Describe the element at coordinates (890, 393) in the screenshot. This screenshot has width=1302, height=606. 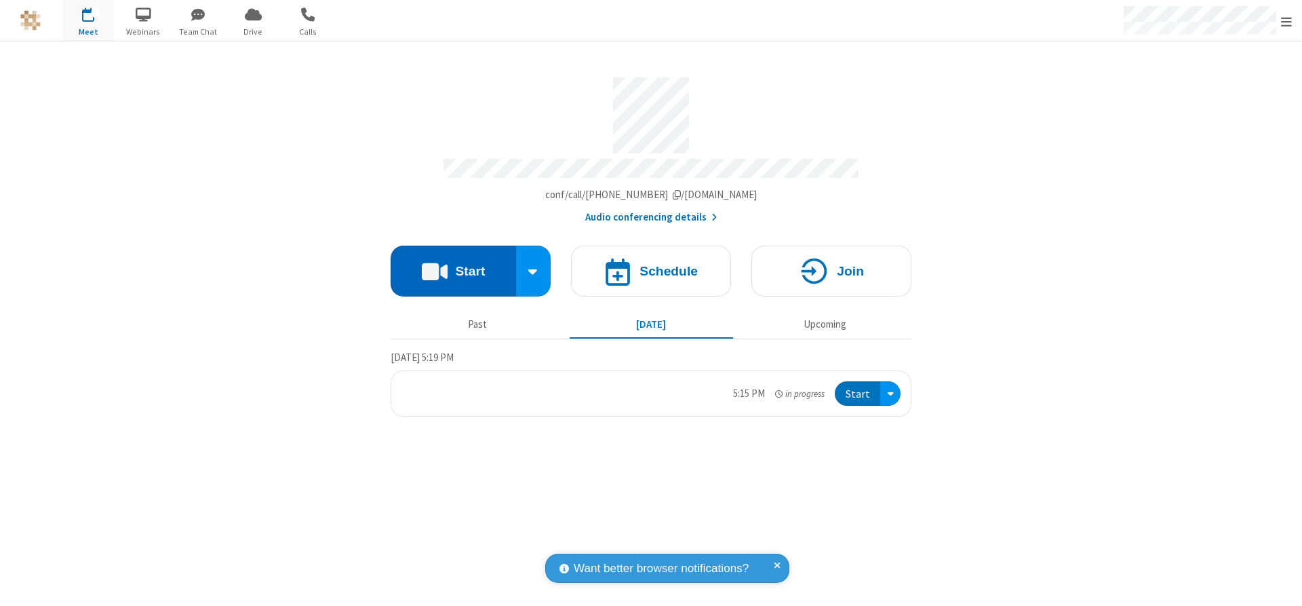
I see `div: Open menu` at that location.